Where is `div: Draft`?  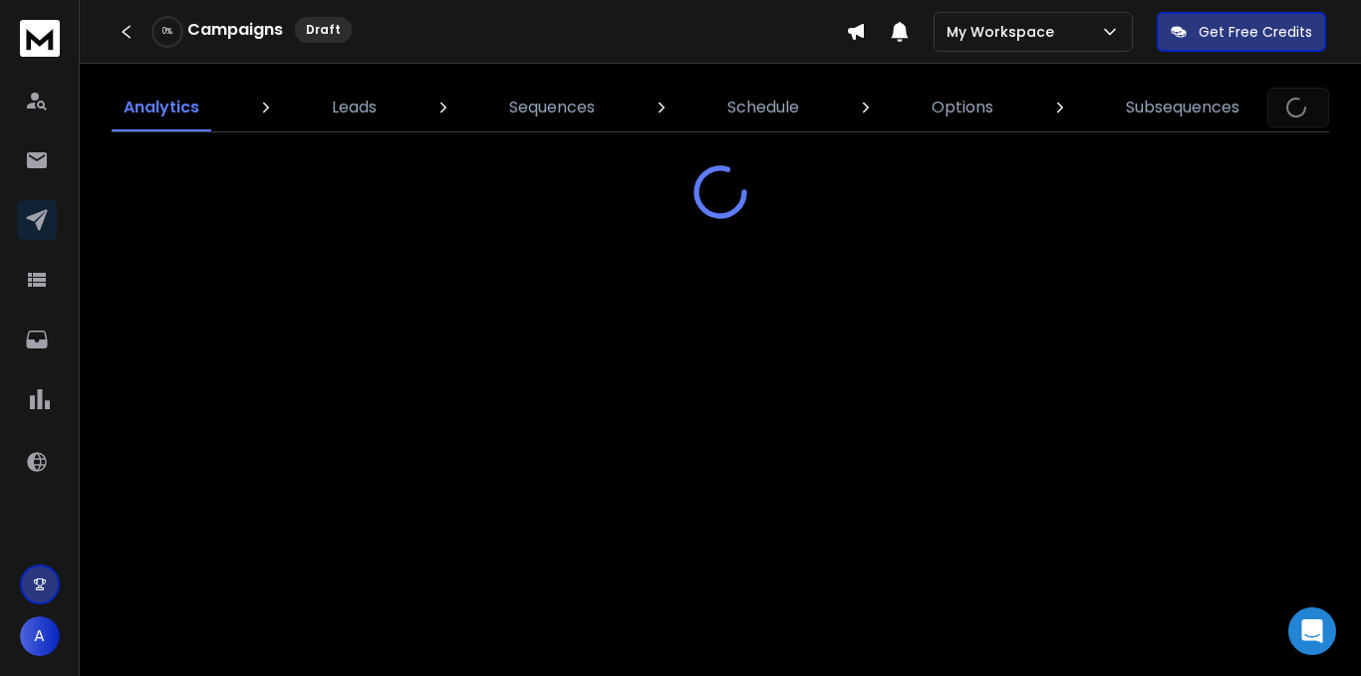
div: Draft is located at coordinates (323, 30).